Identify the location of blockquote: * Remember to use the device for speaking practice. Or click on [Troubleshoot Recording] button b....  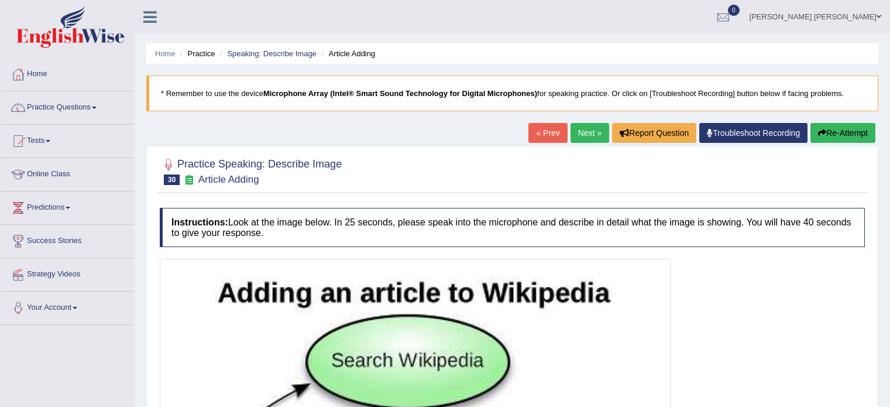
(512, 93).